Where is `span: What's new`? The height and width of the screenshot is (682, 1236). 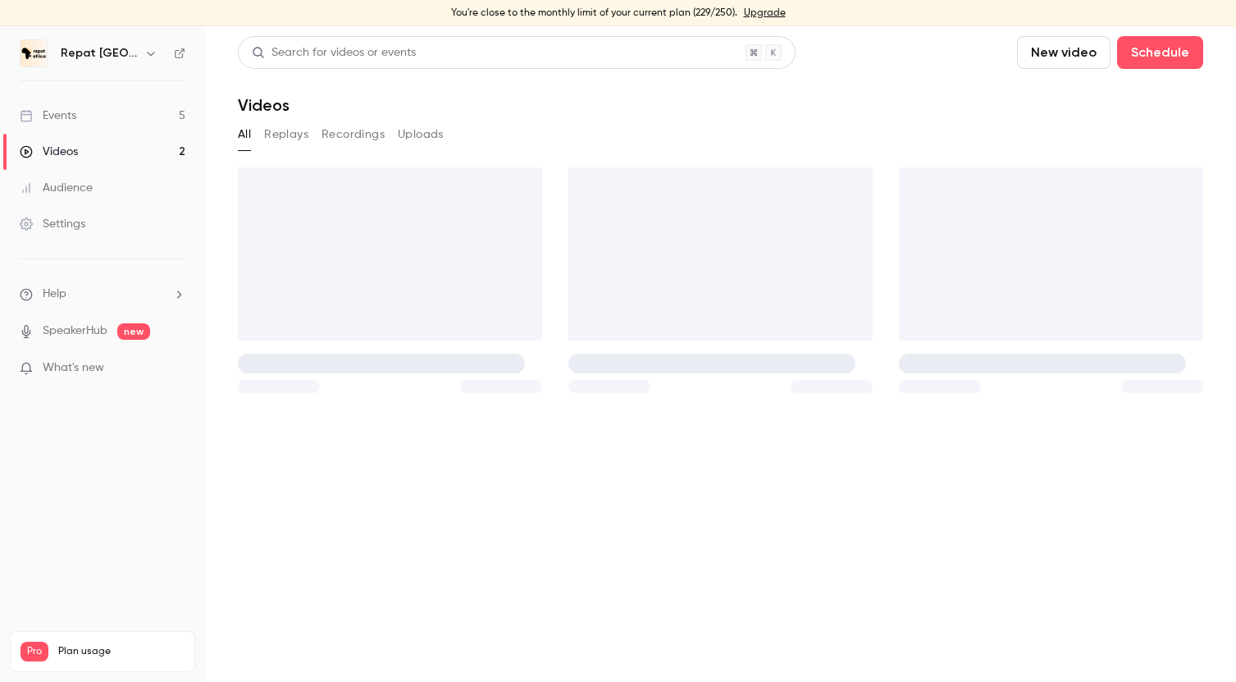 span: What's new is located at coordinates (73, 368).